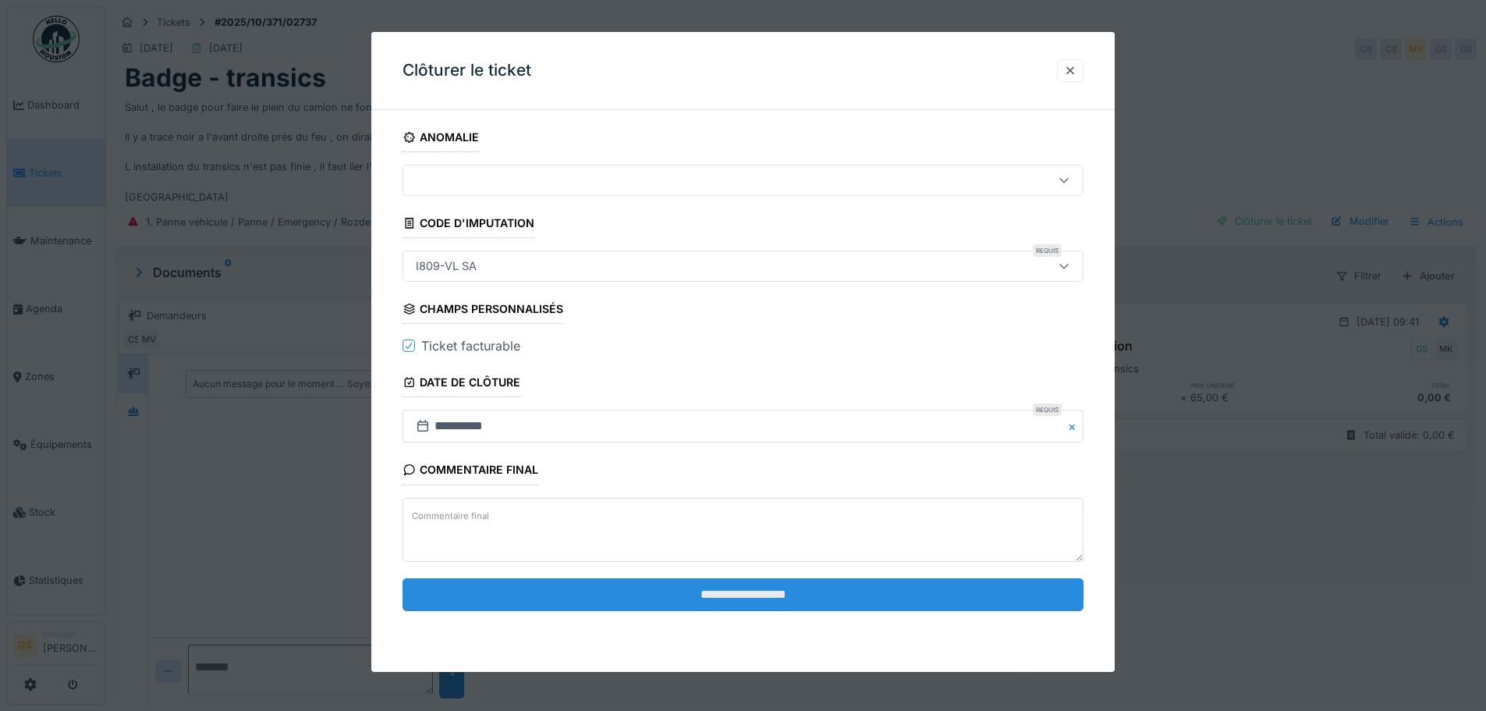 The width and height of the screenshot is (1486, 711). Describe the element at coordinates (470, 346) in the screenshot. I see `div: Ticket facturable` at that location.